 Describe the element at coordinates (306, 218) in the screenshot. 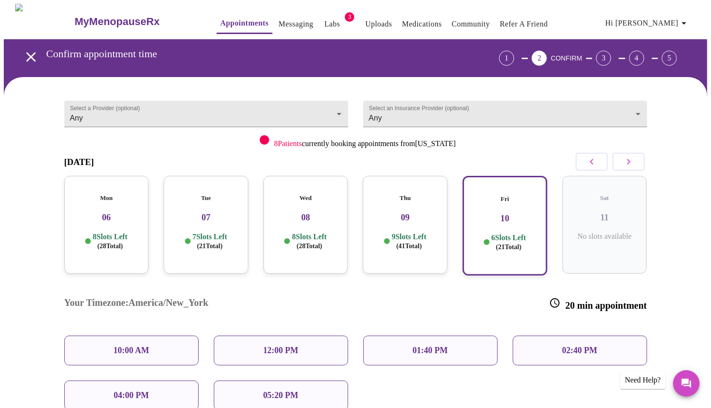

I see `h3: 08` at that location.